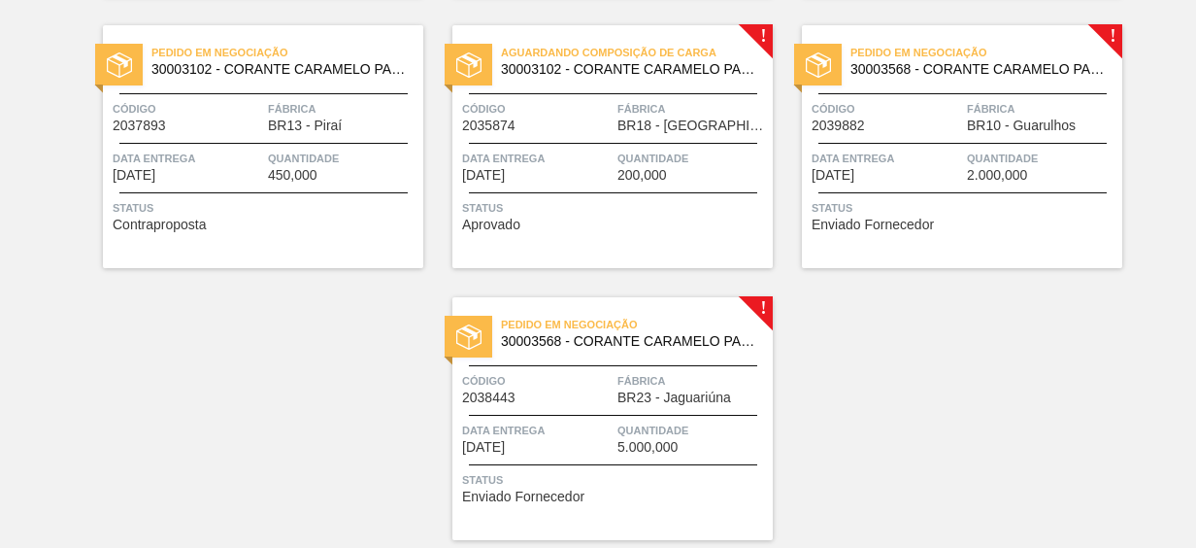 This screenshot has width=1196, height=548. I want to click on span: 450,000, so click(292, 175).